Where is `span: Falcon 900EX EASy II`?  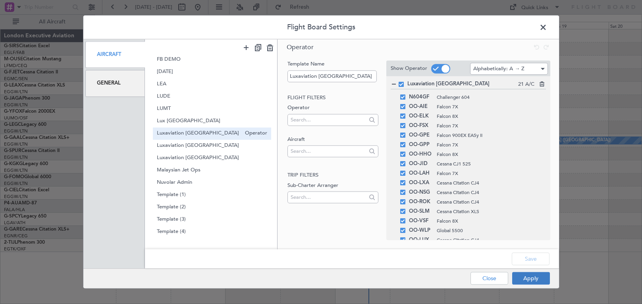 span: Falcon 900EX EASy II is located at coordinates (491, 135).